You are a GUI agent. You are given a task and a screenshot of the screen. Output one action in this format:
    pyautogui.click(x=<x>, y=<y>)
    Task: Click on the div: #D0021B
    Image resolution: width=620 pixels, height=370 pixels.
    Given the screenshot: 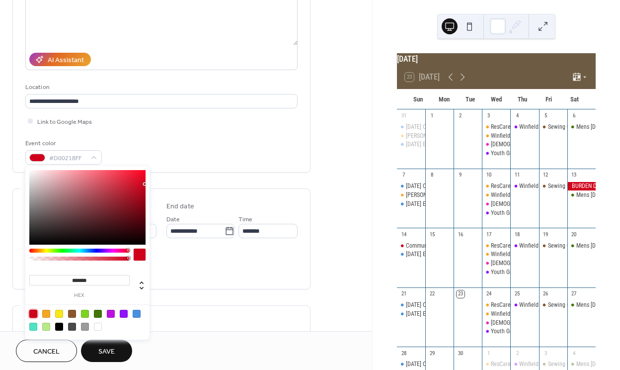 What is the action you would take?
    pyautogui.click(x=33, y=314)
    